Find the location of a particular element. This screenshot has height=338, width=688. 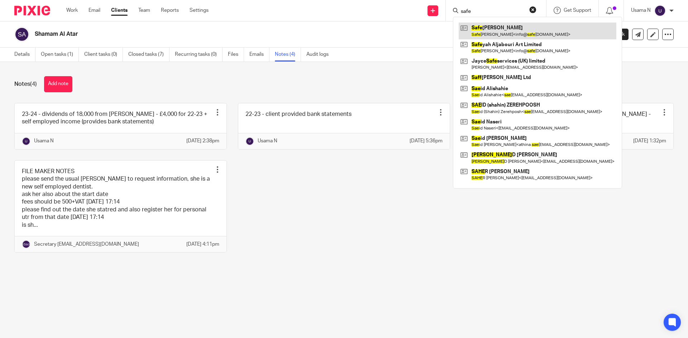

input: Search is located at coordinates (492, 12).